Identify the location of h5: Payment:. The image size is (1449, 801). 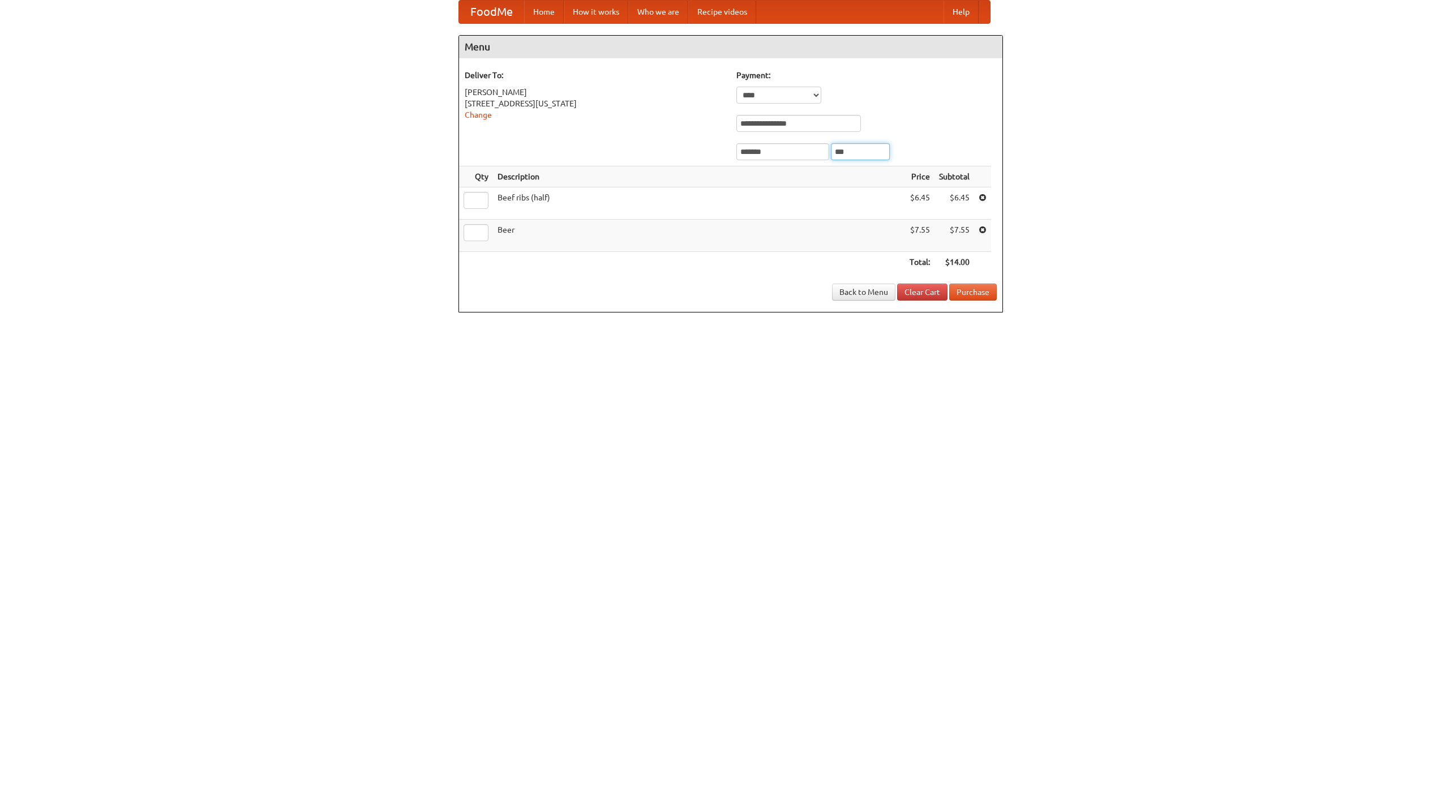
(867, 75).